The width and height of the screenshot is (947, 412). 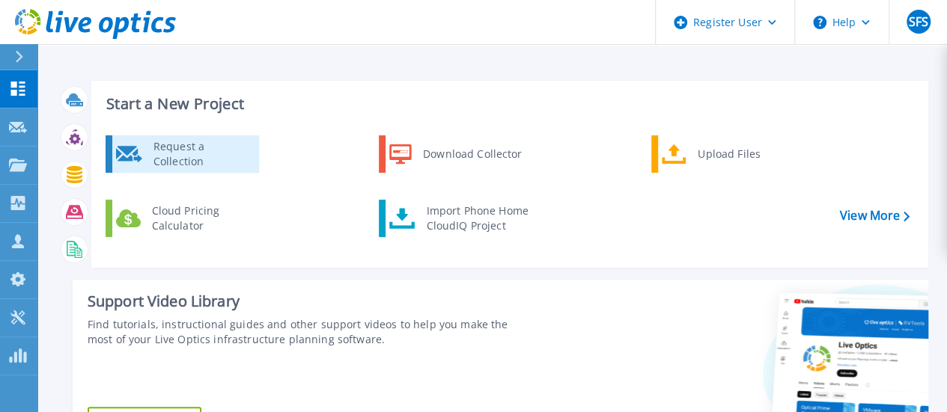 I want to click on div: Upload Files, so click(x=745, y=154).